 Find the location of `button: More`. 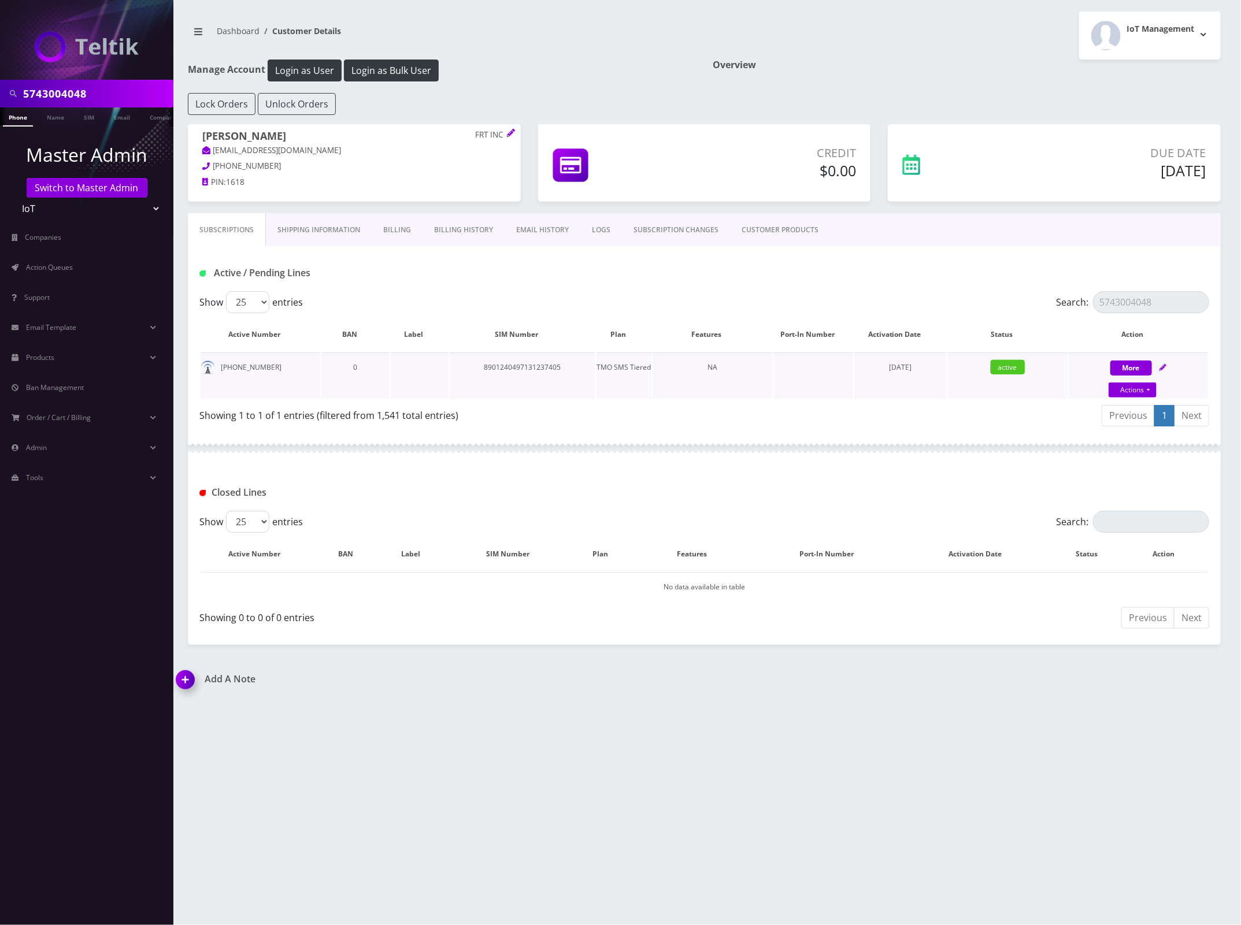

button: More is located at coordinates (1131, 368).